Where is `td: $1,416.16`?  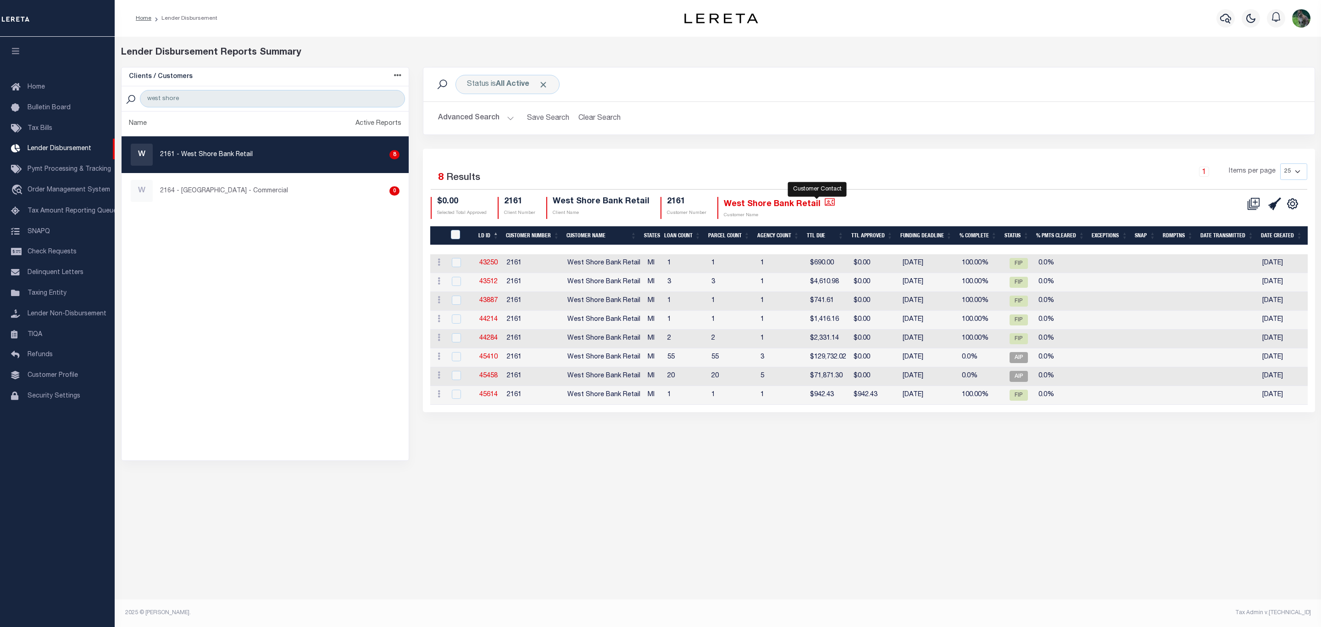 td: $1,416.16 is located at coordinates (828, 320).